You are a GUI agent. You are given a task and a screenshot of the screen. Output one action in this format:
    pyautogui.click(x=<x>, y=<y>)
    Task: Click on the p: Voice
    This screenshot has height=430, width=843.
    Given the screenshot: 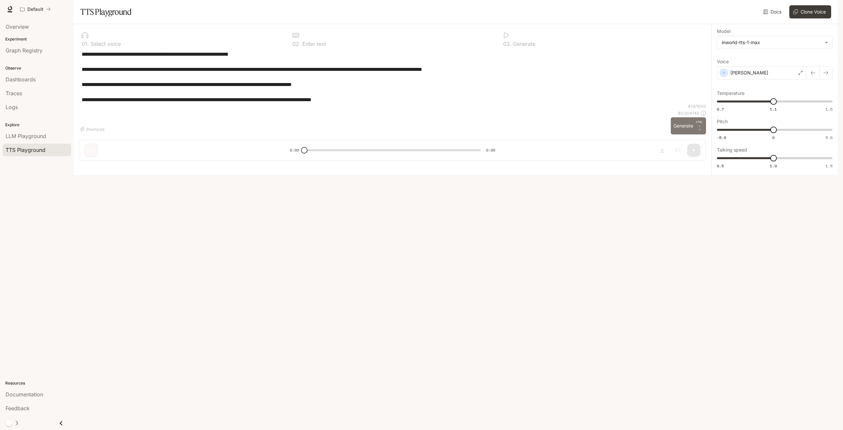 What is the action you would take?
    pyautogui.click(x=723, y=62)
    